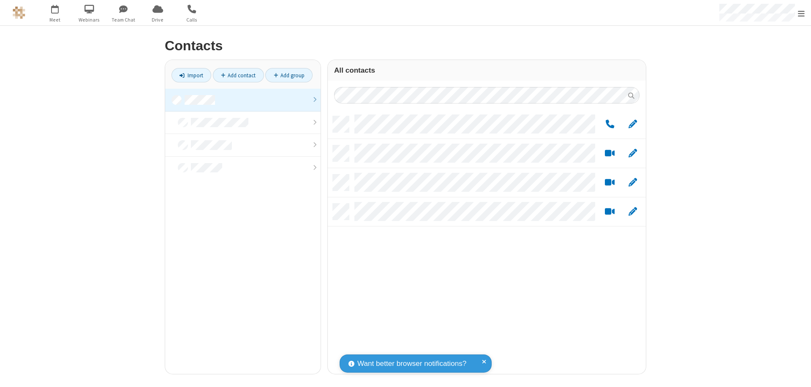  Describe the element at coordinates (55, 20) in the screenshot. I see `span: Meet` at that location.